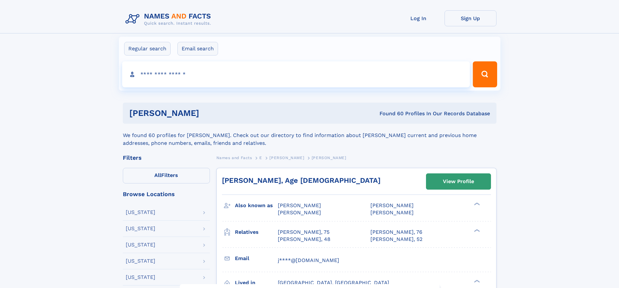 This screenshot has width=619, height=288. I want to click on a: Names and Facts, so click(234, 158).